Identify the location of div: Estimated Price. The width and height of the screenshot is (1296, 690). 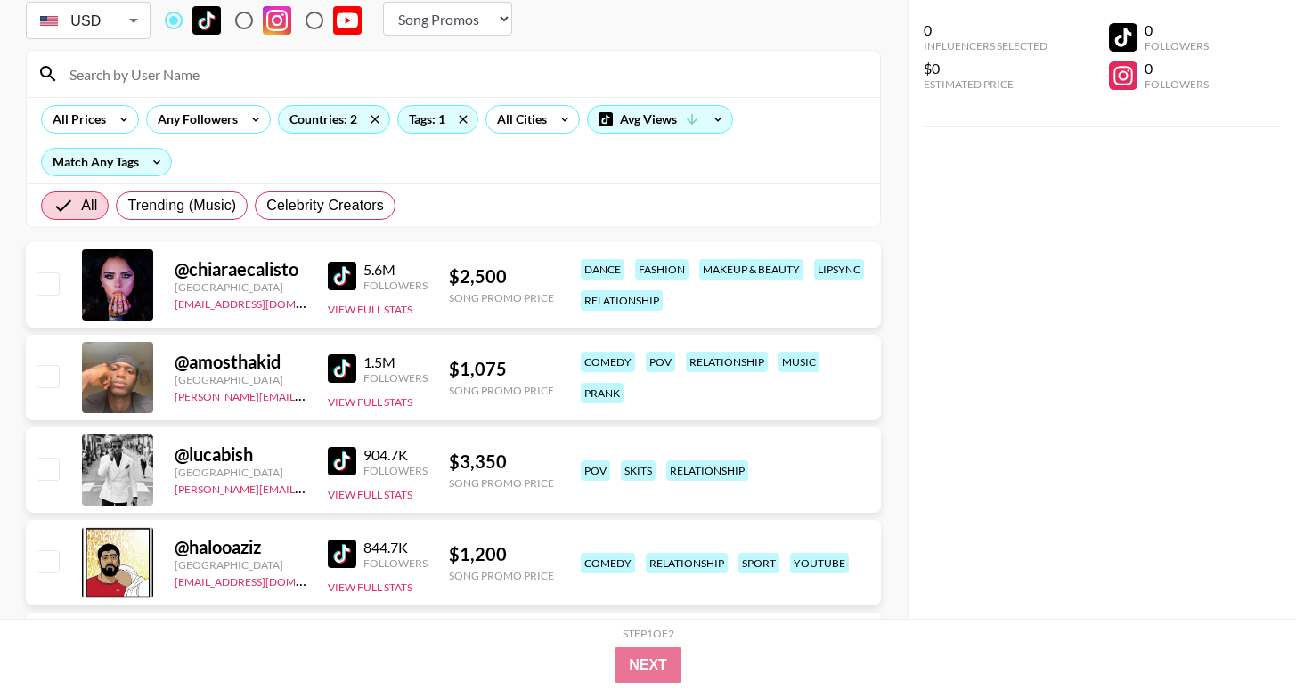
(985, 84).